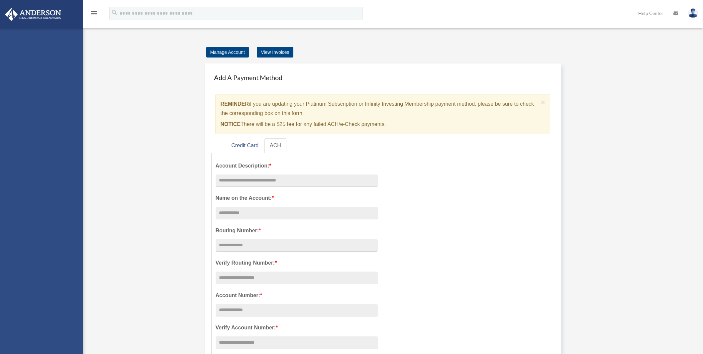  What do you see at coordinates (694, 13) in the screenshot?
I see `img: User Pic` at bounding box center [694, 13].